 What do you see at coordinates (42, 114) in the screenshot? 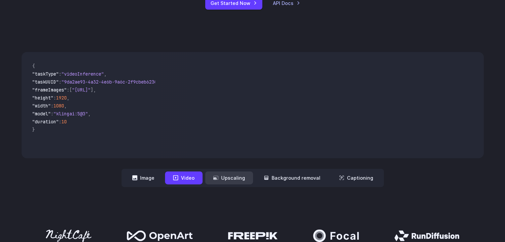
I see `span: "model"` at bounding box center [42, 114].